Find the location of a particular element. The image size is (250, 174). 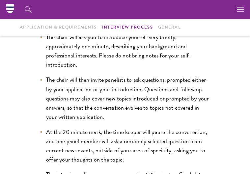

li: At the 20 minute mark, the time keeper will pause the conversation, and one panel member will ask... is located at coordinates (125, 146).